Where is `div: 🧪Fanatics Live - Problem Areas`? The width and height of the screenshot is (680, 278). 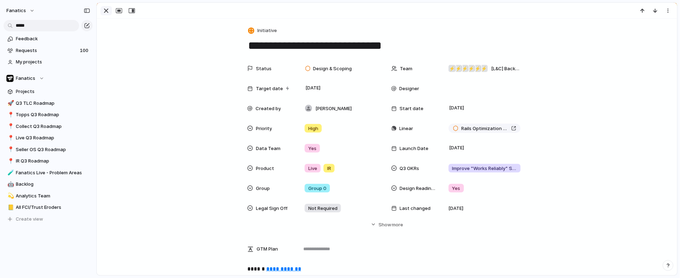
div: 🧪Fanatics Live - Problem Areas is located at coordinates (48, 173).